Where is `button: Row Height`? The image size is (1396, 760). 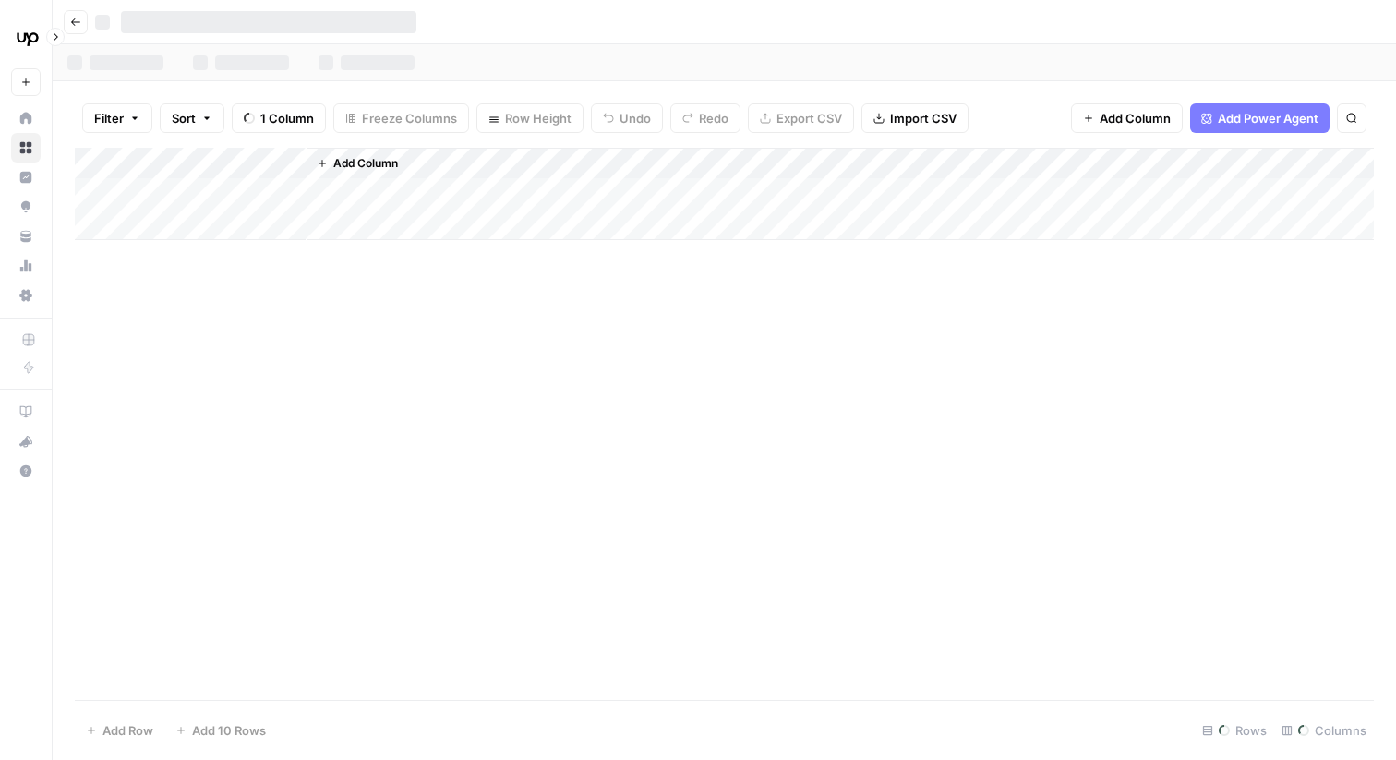
button: Row Height is located at coordinates (530, 118).